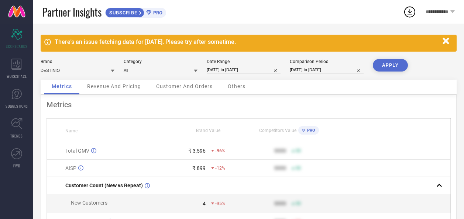  What do you see at coordinates (78, 62) in the screenshot?
I see `div: Brand` at bounding box center [78, 62].